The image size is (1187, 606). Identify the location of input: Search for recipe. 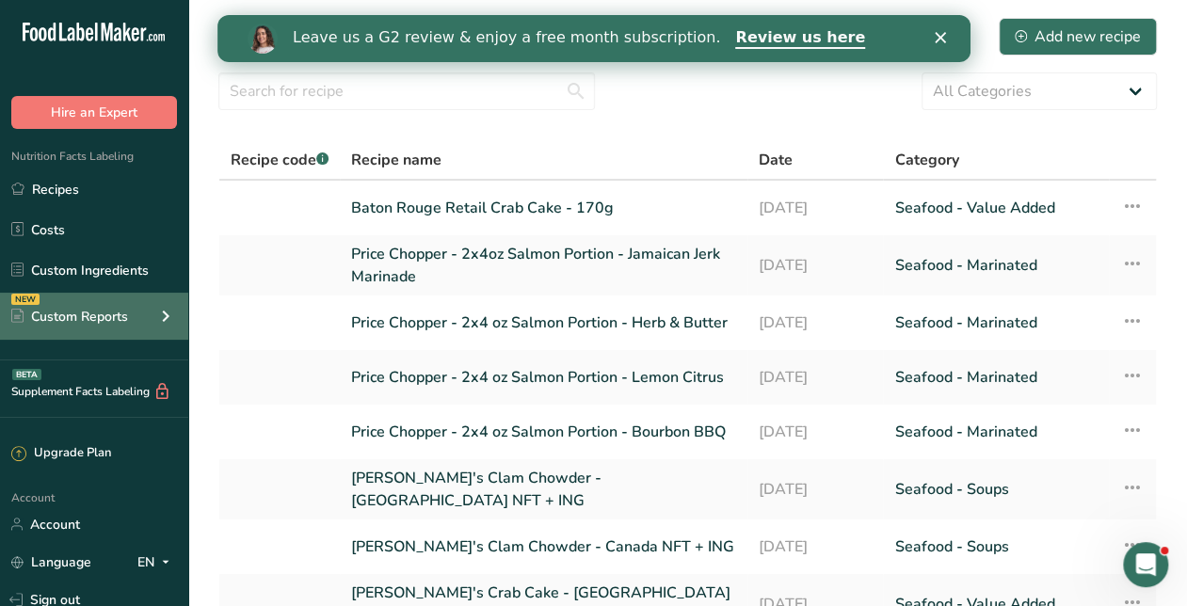
(407, 91).